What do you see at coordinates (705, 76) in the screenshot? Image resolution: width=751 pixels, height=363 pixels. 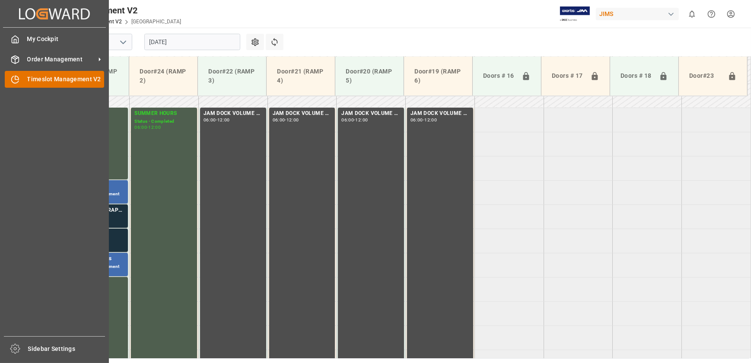 I see `div: Door#23` at bounding box center [705, 76].